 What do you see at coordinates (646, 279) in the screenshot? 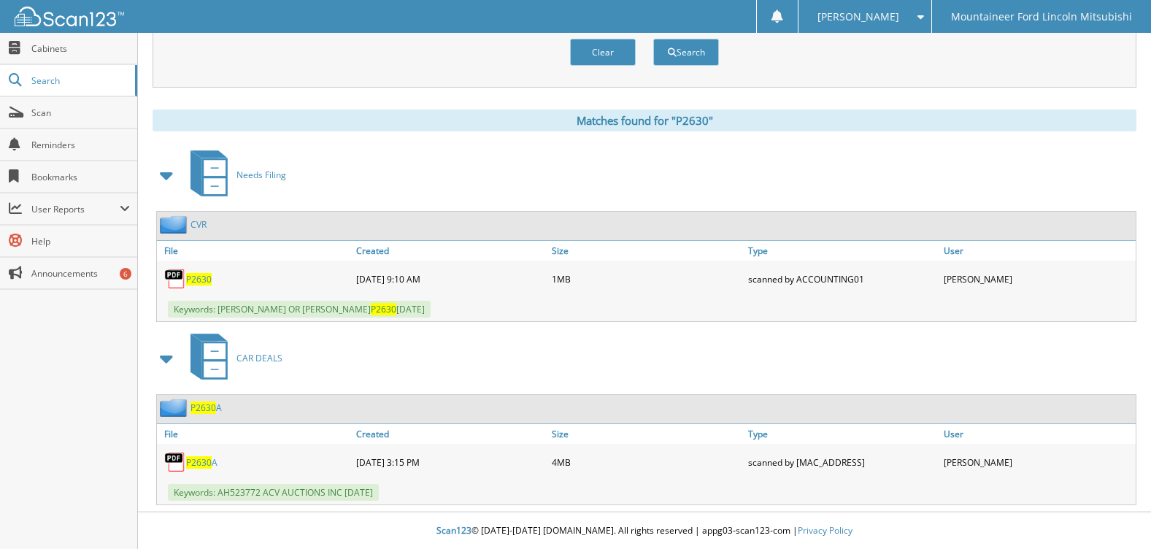
I see `div: 1MB` at bounding box center [646, 279].